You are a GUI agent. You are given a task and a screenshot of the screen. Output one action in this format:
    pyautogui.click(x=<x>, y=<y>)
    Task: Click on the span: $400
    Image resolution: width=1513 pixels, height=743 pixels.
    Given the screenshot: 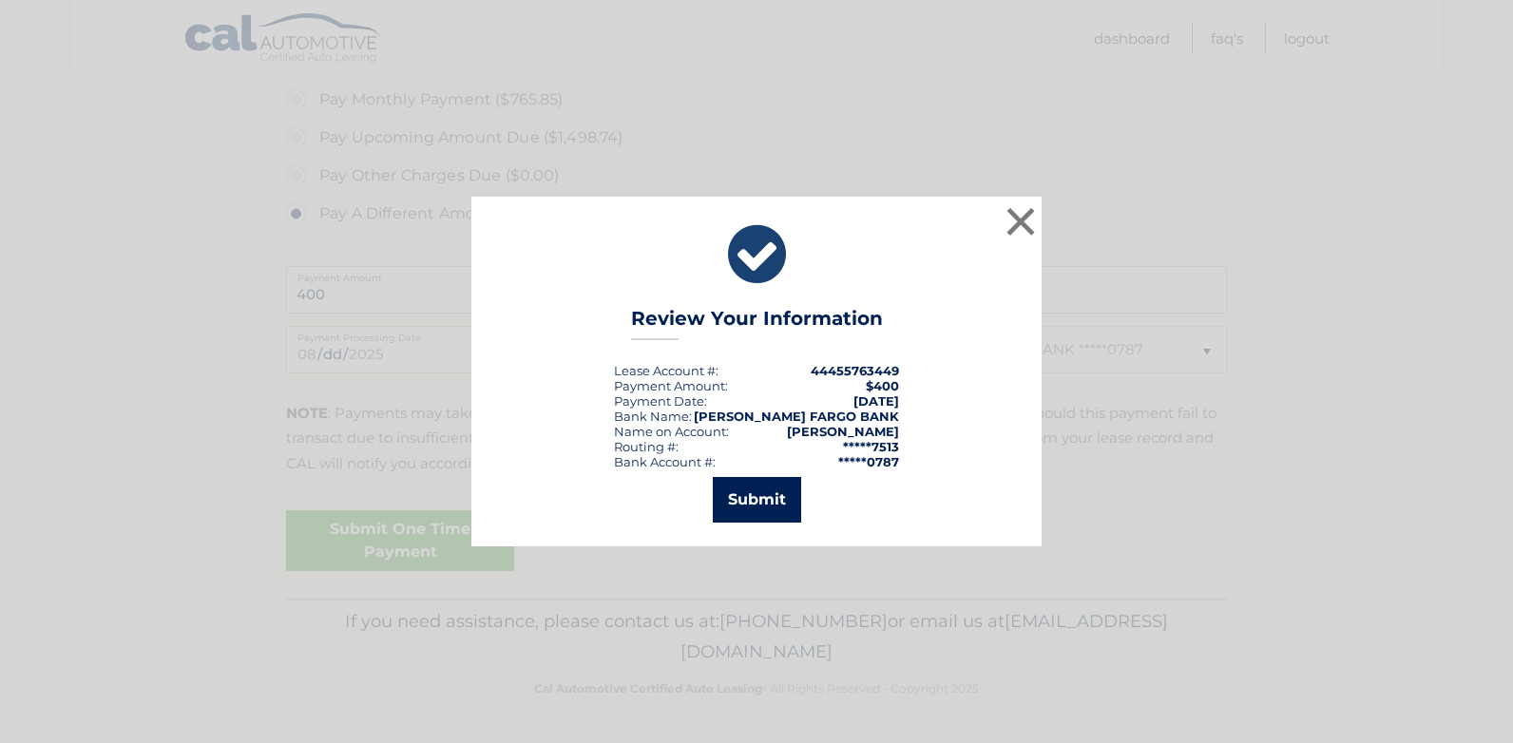 What is the action you would take?
    pyautogui.click(x=882, y=386)
    